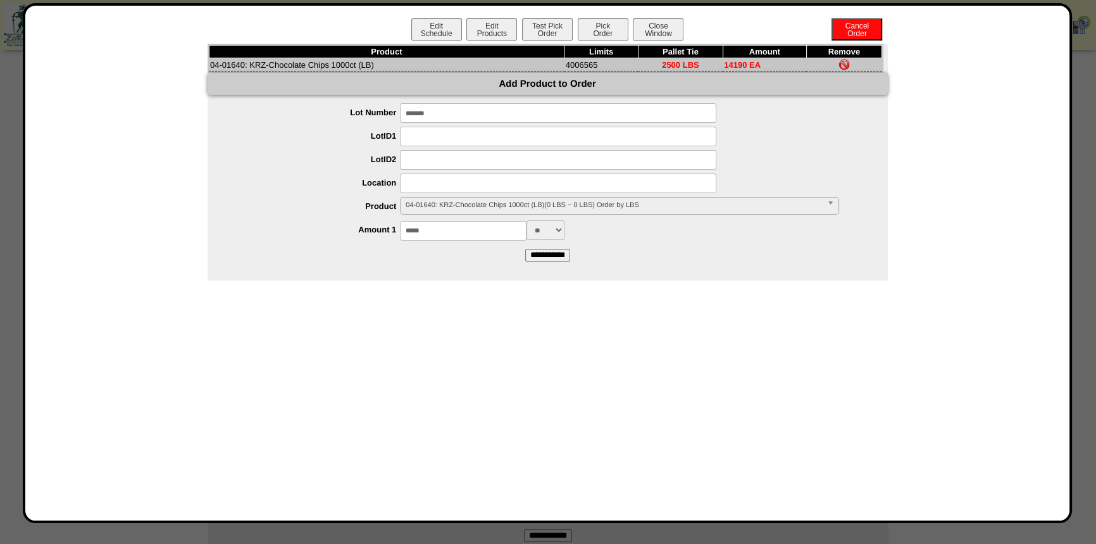  What do you see at coordinates (603, 29) in the screenshot?
I see `button: PickOrder` at bounding box center [603, 29].